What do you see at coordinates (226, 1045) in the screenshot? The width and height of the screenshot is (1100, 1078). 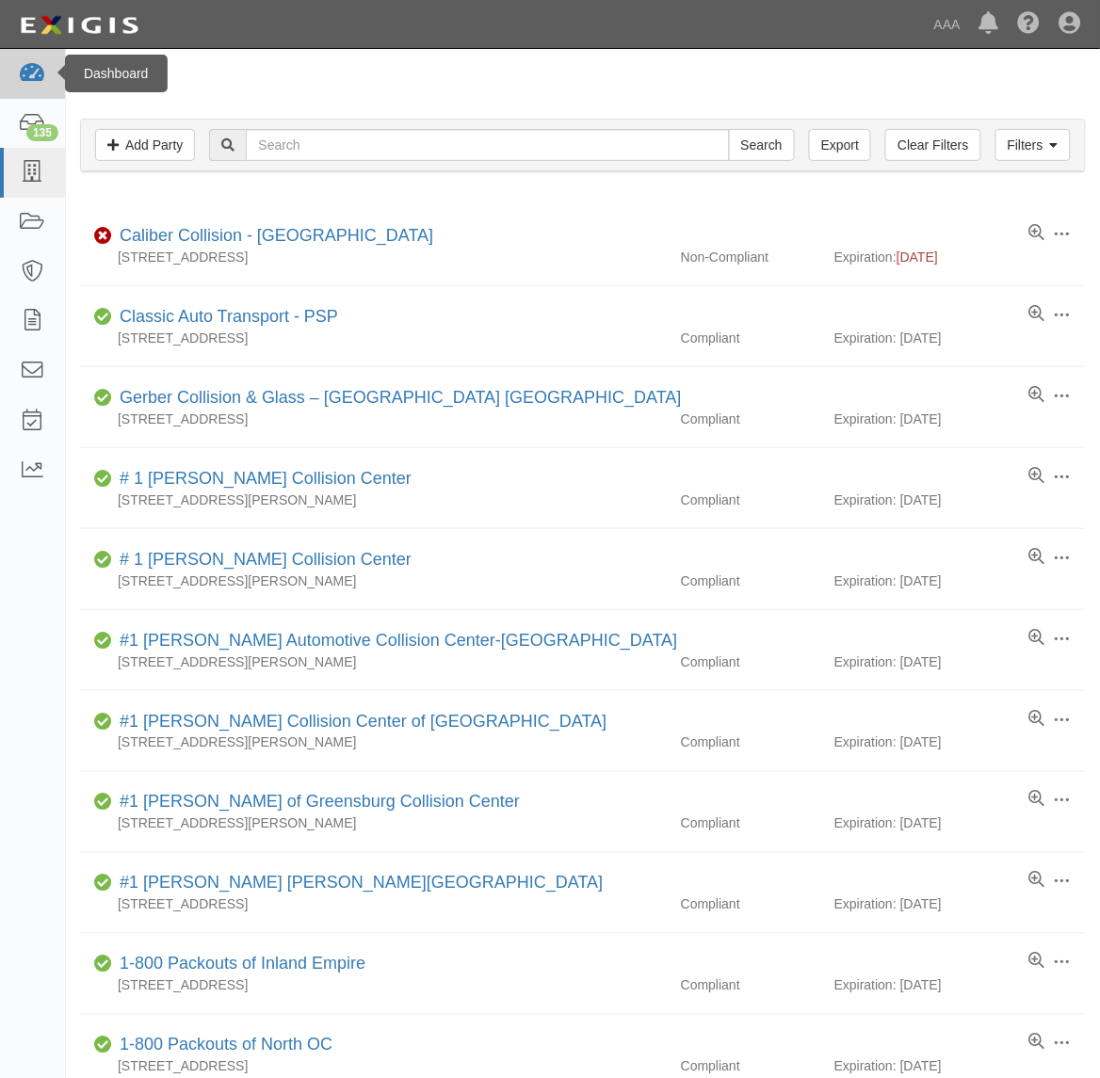 I see `a: 1-800 Packouts of North OC` at bounding box center [226, 1045].